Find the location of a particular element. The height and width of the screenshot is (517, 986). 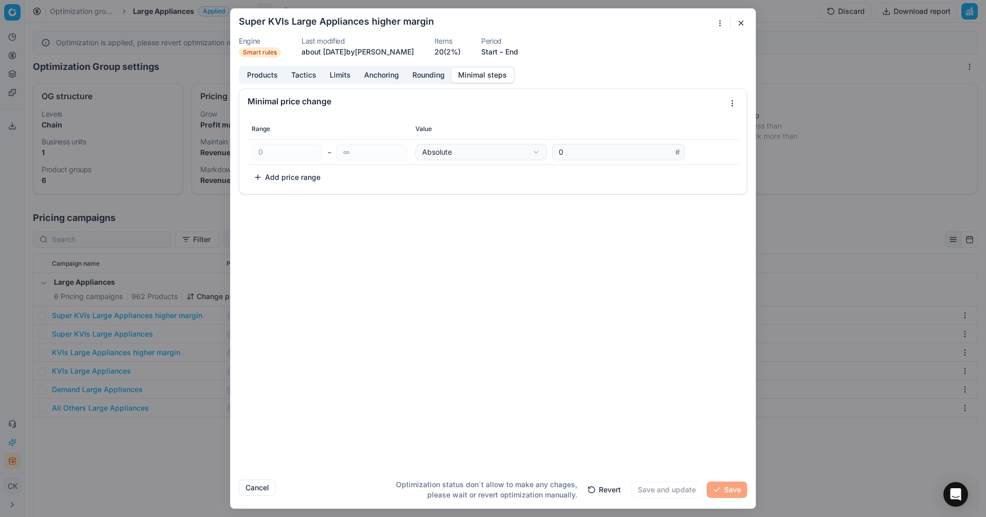

button: Anchoring is located at coordinates (382, 75).